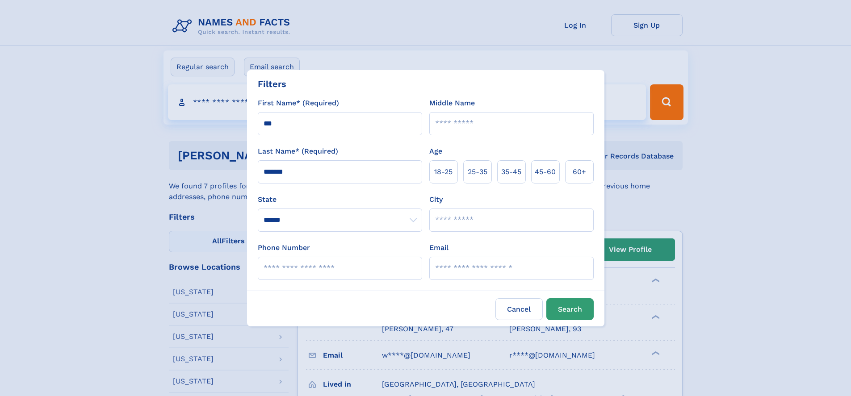  What do you see at coordinates (478, 172) in the screenshot?
I see `span: 25‑35` at bounding box center [478, 172].